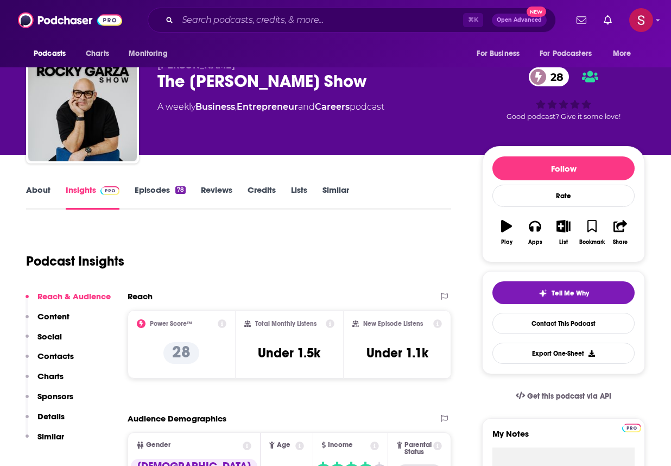 This screenshot has width=671, height=466. What do you see at coordinates (631, 427) in the screenshot?
I see `a: Pro website` at bounding box center [631, 427].